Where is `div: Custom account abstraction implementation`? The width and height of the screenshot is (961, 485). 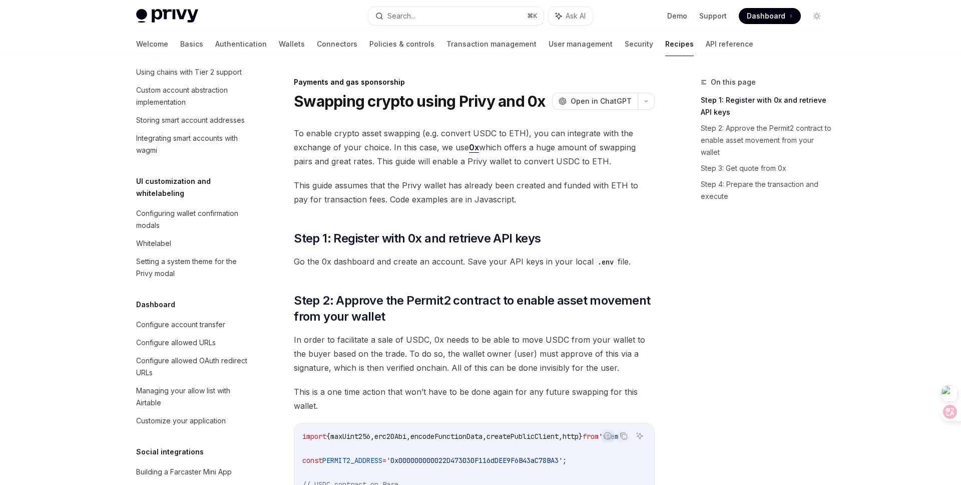
div: Custom account abstraction implementation is located at coordinates (193, 96).